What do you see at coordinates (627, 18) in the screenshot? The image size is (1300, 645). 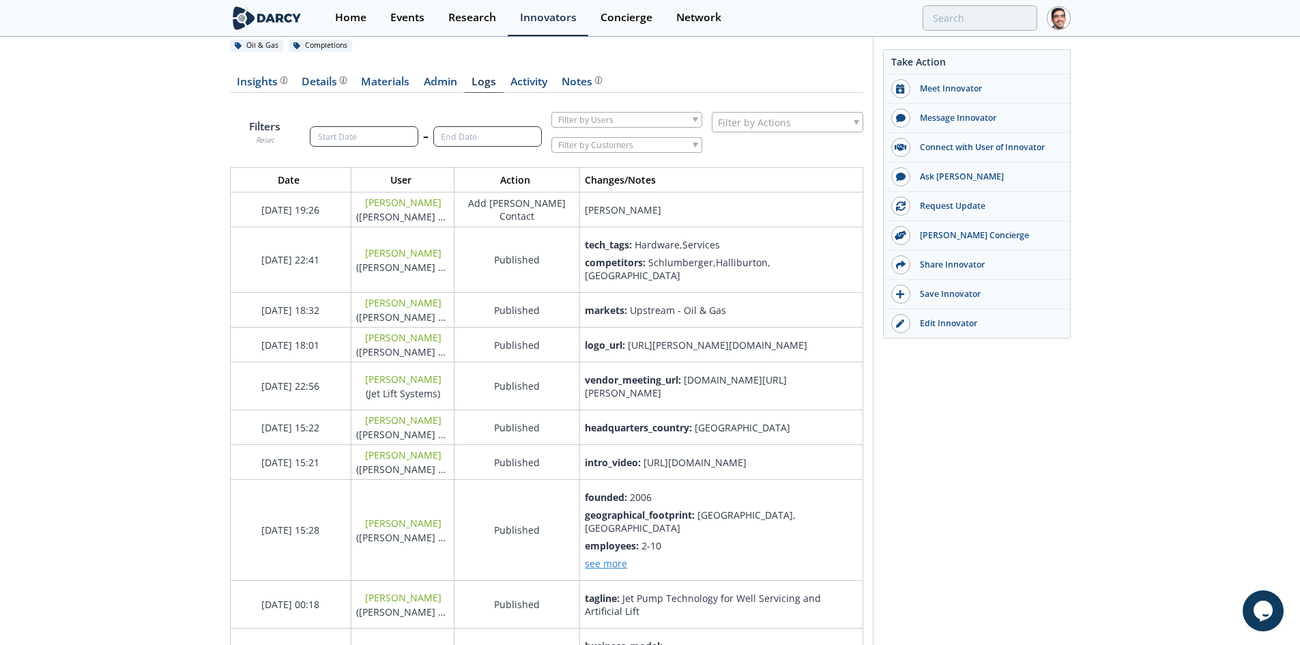 I see `div: Concierge` at bounding box center [627, 18].